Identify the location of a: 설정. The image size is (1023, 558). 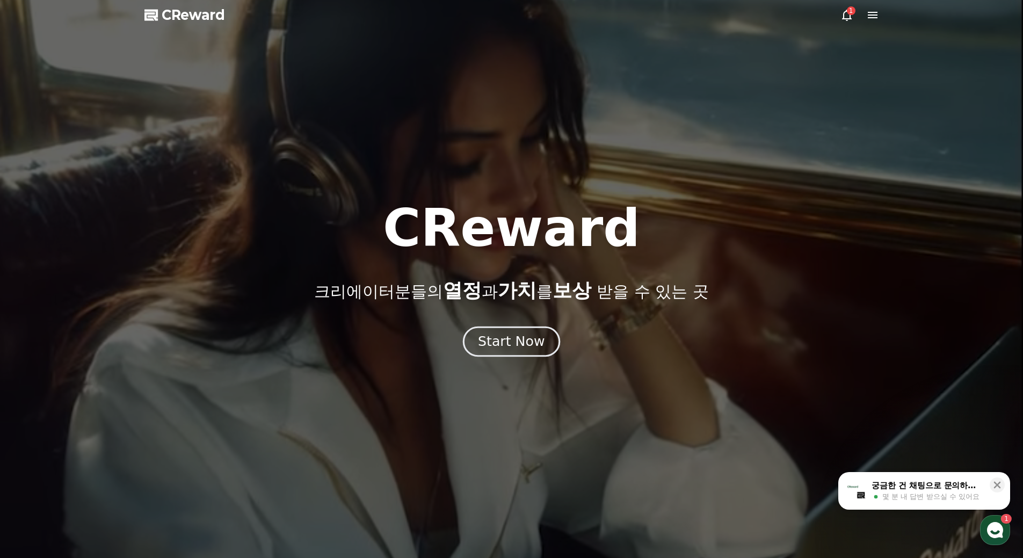
(172, 354).